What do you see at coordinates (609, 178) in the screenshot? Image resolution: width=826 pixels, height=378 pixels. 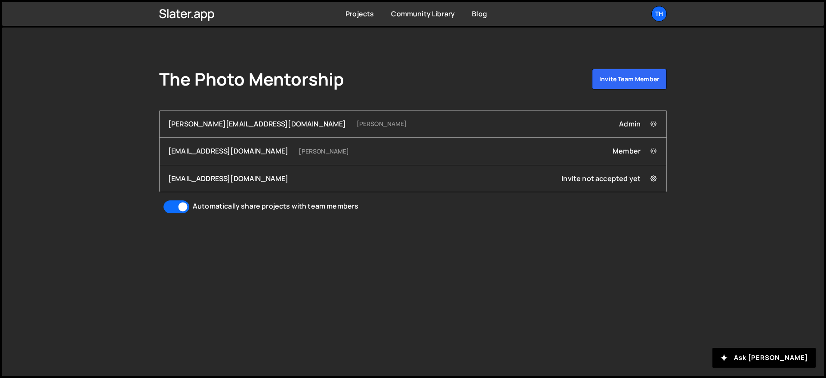 I see `div: Invite not accepted yet` at bounding box center [609, 178].